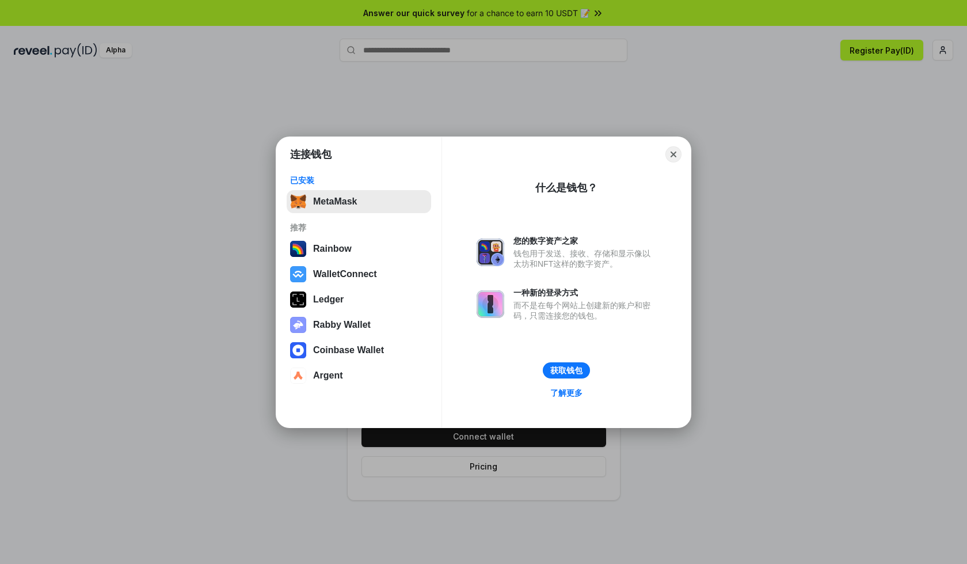 The width and height of the screenshot is (967, 564). I want to click on div: 一种新的登录方式, so click(585, 292).